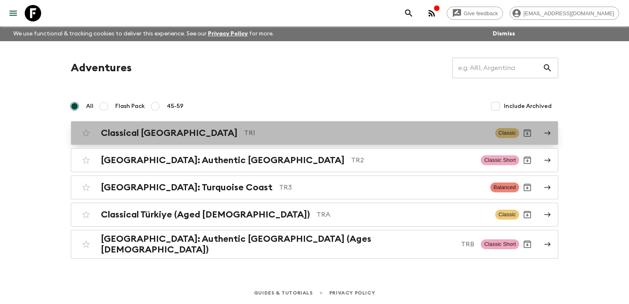 The image size is (629, 304). I want to click on button: Dismiss, so click(504, 34).